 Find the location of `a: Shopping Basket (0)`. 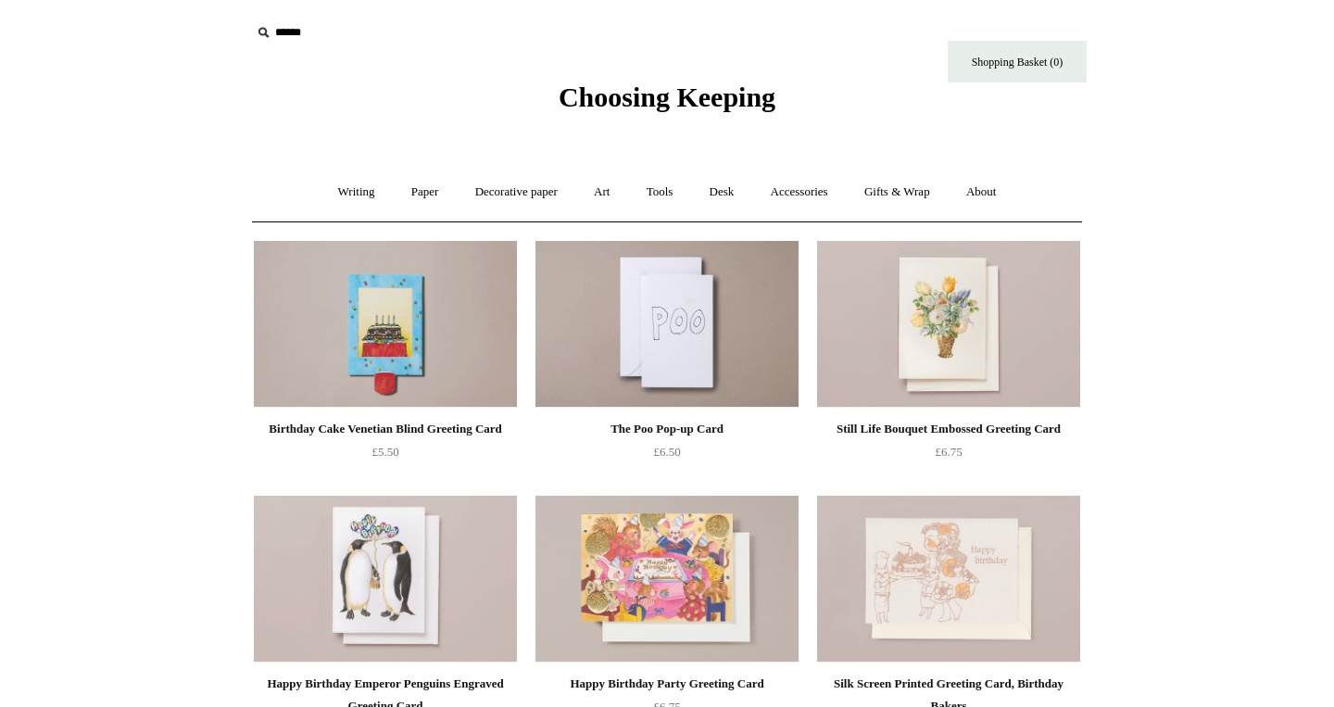

a: Shopping Basket (0) is located at coordinates (1017, 61).